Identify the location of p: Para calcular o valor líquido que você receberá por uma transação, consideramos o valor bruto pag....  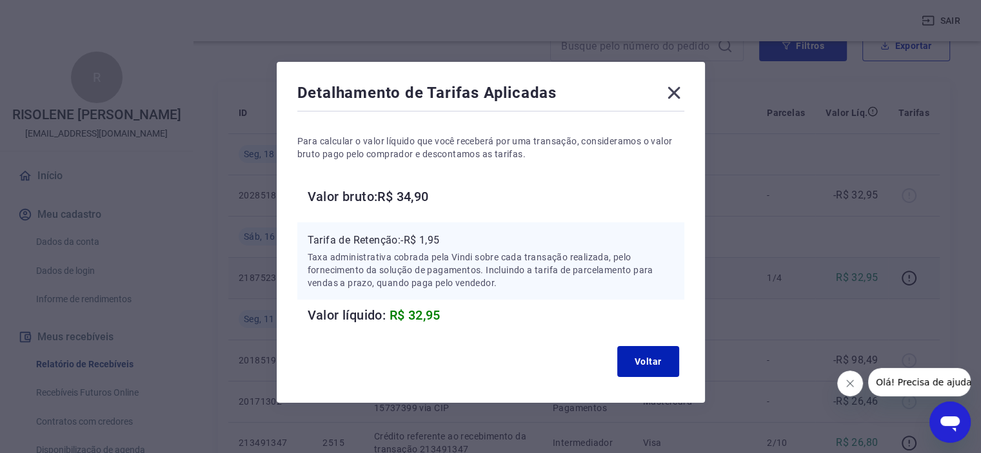
(491, 148).